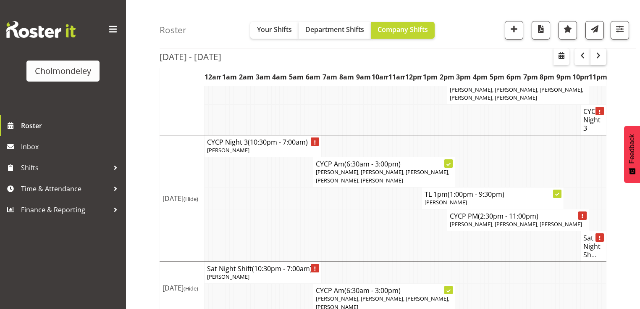 This screenshot has width=640, height=309. I want to click on button: Your Shifts, so click(274, 30).